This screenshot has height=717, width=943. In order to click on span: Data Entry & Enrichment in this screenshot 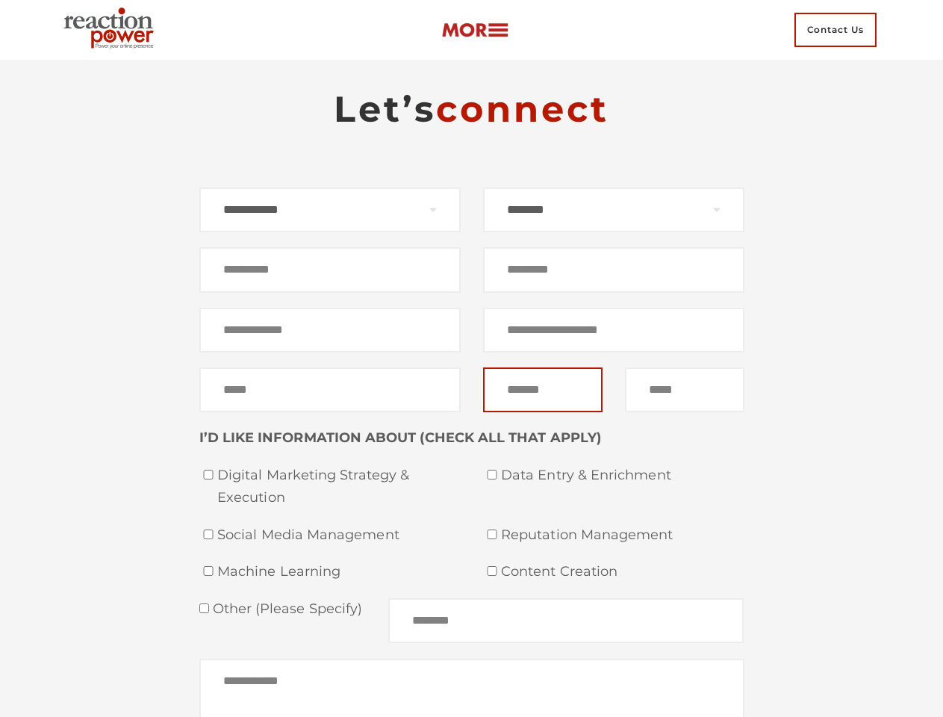, I will do `click(623, 476)`.